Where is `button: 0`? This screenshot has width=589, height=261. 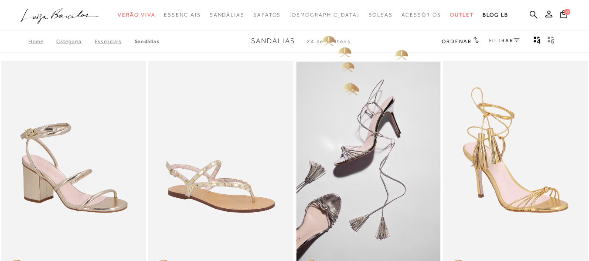
button: 0 is located at coordinates (564, 15).